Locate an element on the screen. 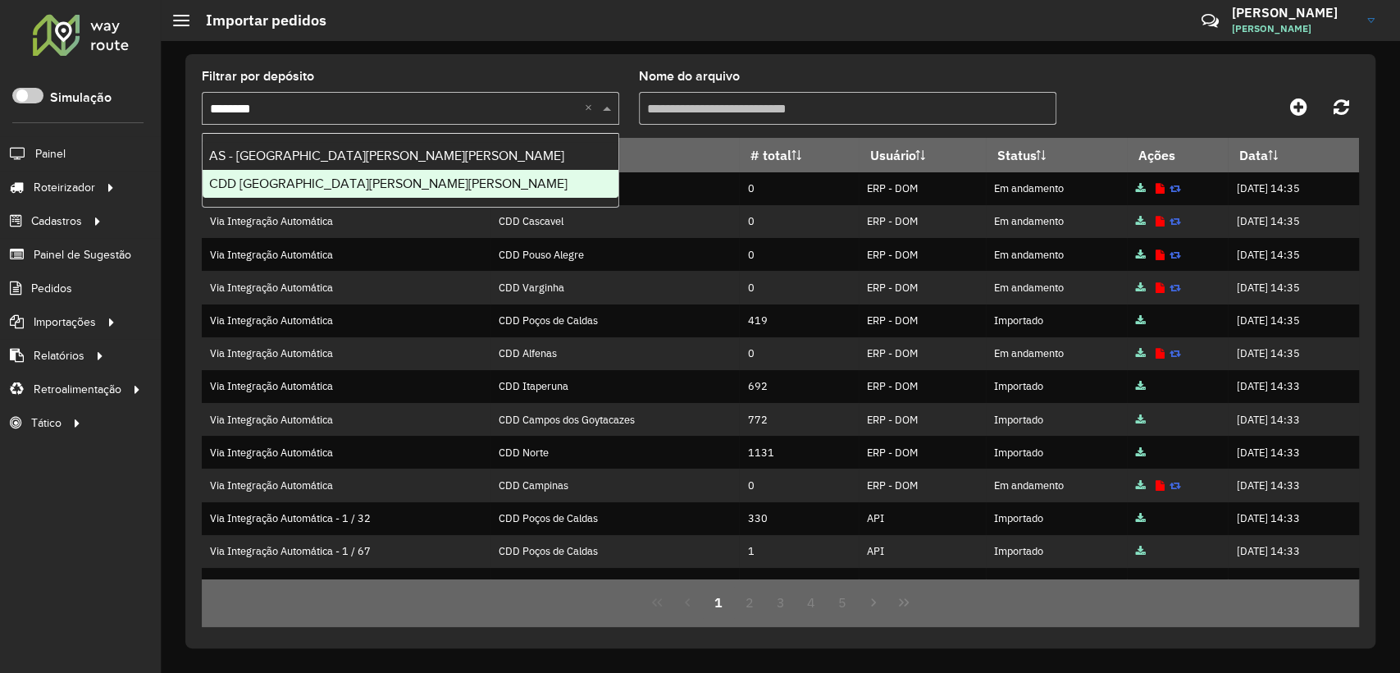  button: 3 is located at coordinates (781, 602).